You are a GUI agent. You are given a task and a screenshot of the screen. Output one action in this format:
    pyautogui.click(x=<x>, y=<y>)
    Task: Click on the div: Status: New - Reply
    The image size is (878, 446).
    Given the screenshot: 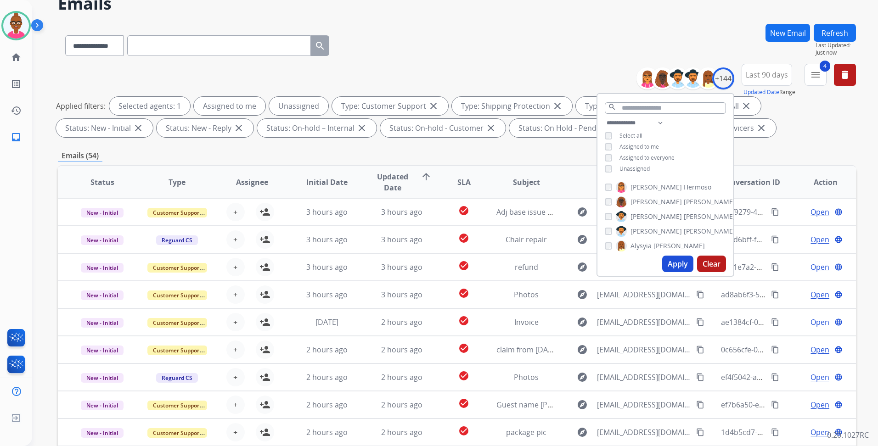 What is the action you would take?
    pyautogui.click(x=205, y=128)
    